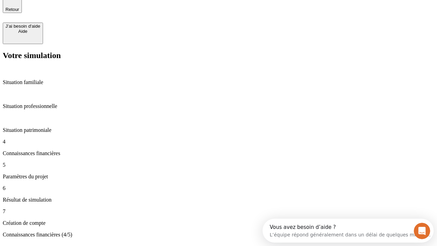 This screenshot has height=246, width=437. What do you see at coordinates (219, 153) in the screenshot?
I see `p: Connaissances financières` at bounding box center [219, 153].